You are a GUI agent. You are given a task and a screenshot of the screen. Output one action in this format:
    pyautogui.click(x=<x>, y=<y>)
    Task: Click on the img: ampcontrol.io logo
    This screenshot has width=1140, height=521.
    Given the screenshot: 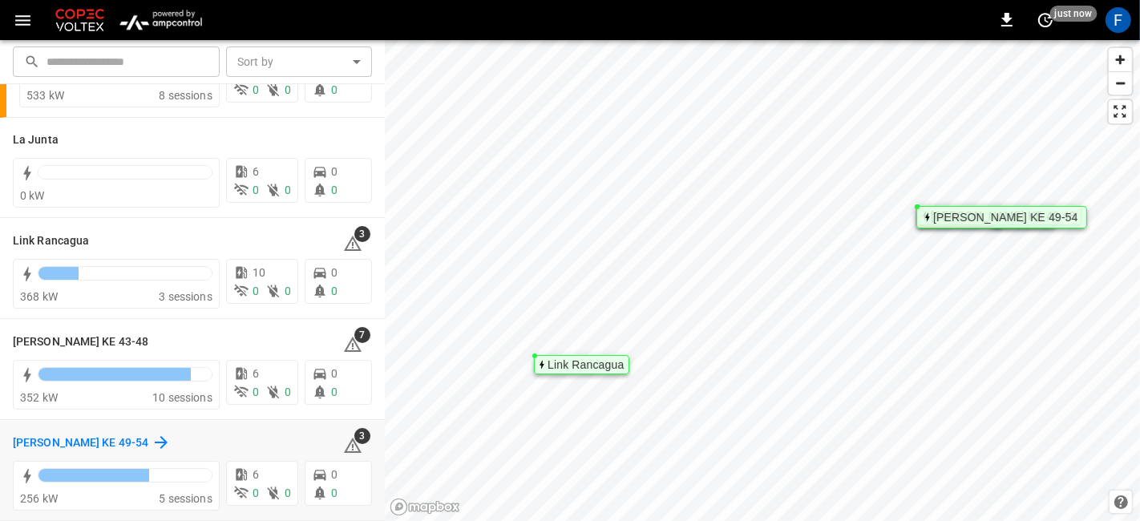 What is the action you would take?
    pyautogui.click(x=160, y=20)
    